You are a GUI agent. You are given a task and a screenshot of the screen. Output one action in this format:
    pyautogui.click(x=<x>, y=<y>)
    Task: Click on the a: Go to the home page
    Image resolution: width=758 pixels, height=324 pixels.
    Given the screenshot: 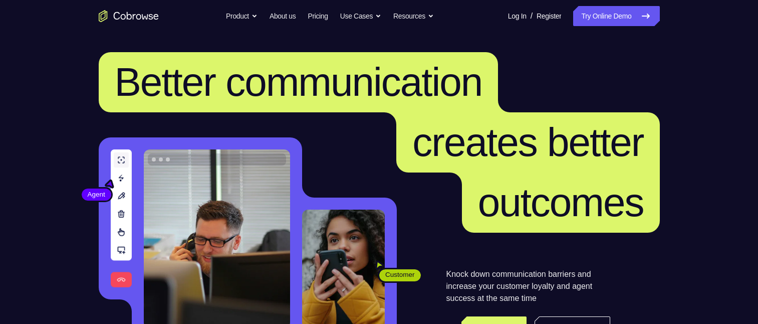 What is the action you would take?
    pyautogui.click(x=129, y=16)
    